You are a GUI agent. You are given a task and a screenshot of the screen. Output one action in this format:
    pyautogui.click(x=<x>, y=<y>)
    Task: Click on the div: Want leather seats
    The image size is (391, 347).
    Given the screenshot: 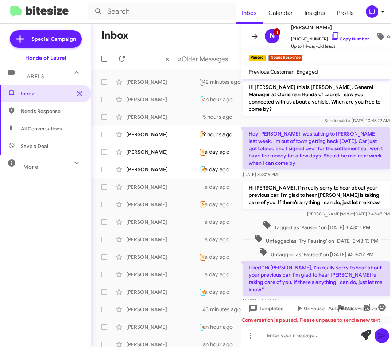 What is the action you would take?
    pyautogui.click(x=202, y=169)
    